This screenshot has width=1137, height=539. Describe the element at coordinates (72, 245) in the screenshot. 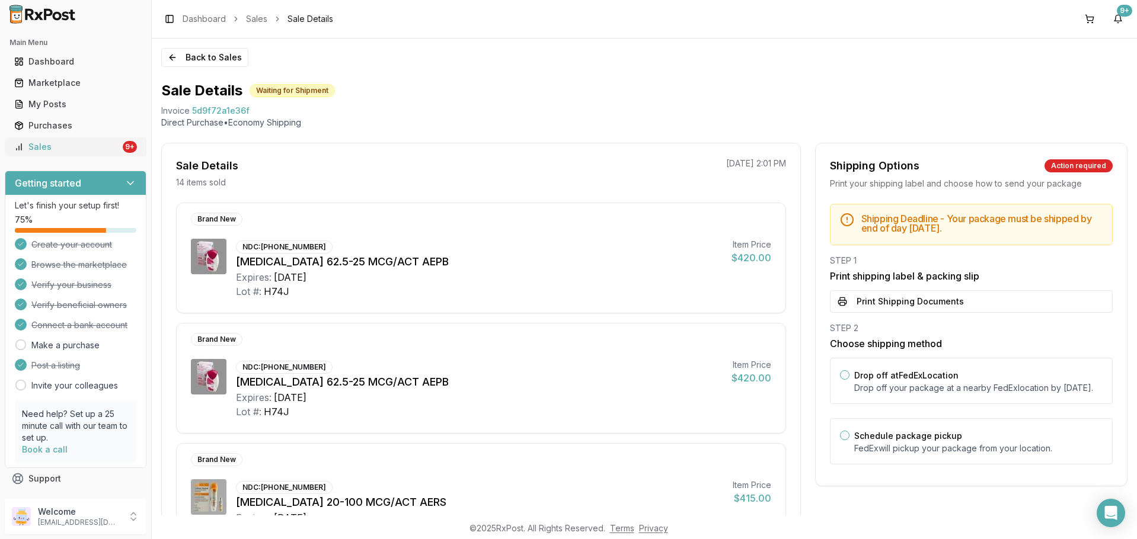

I see `span: Create your account` at that location.